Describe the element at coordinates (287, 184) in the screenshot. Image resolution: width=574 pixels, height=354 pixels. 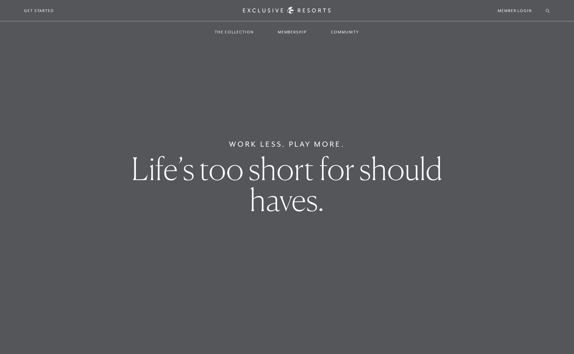
I see `h1: Life’s too short for should haves.` at that location.